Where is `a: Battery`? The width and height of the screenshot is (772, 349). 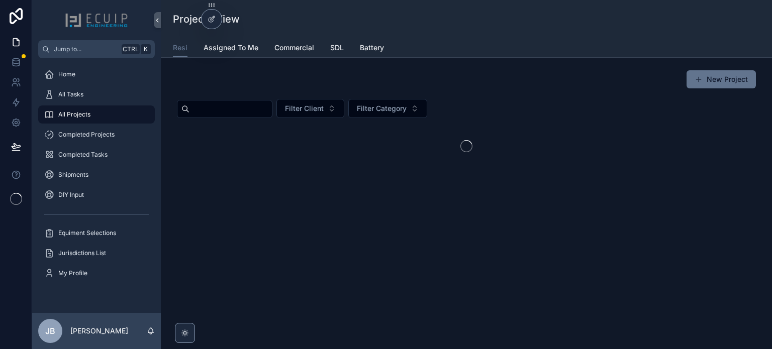 a: Battery is located at coordinates (372, 49).